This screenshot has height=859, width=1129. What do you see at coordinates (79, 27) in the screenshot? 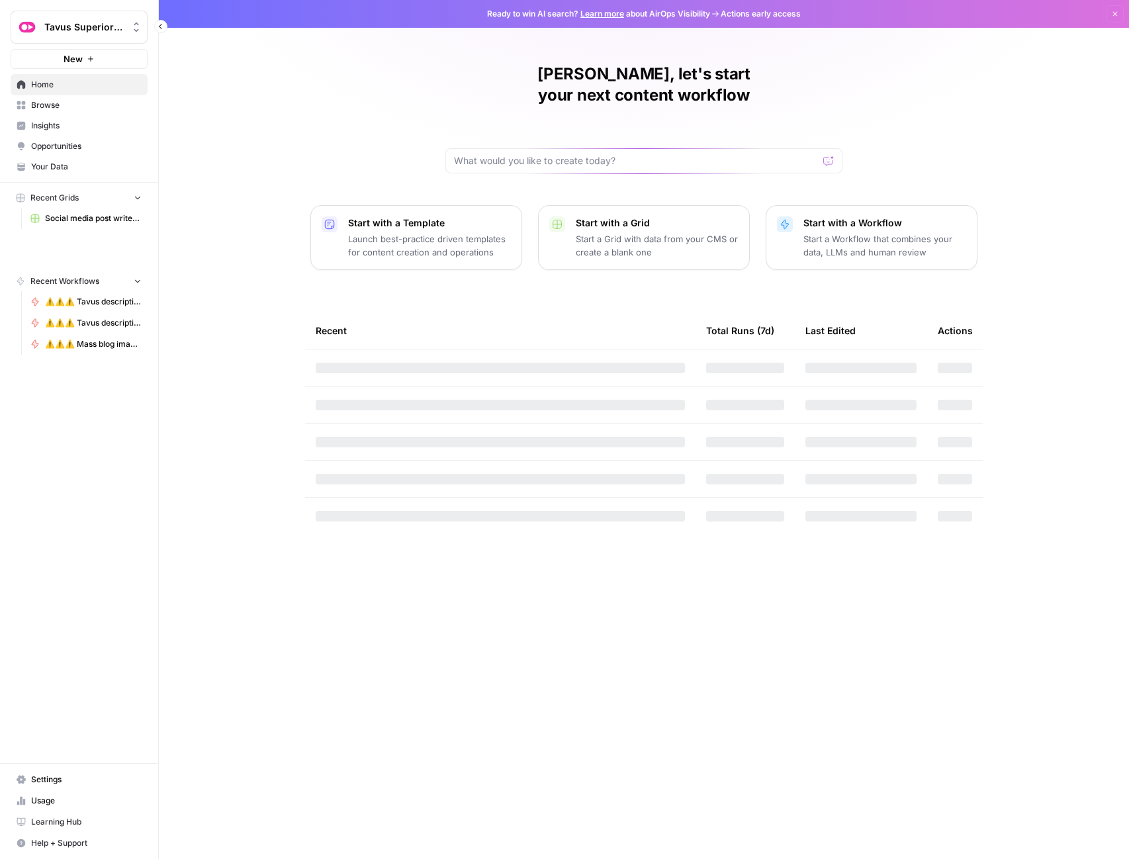
I see `button: Workspace: Tavus Superiority` at bounding box center [79, 27].